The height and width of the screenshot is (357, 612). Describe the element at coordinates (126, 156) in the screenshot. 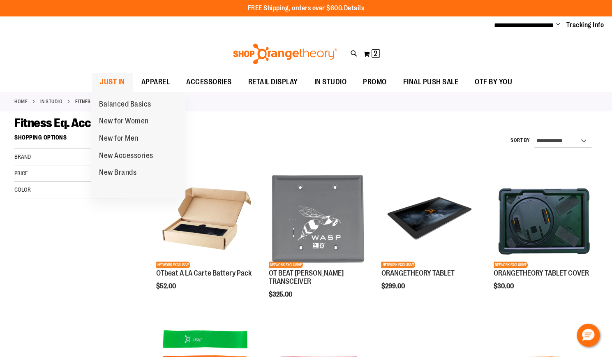

I see `span: New Accessories` at that location.